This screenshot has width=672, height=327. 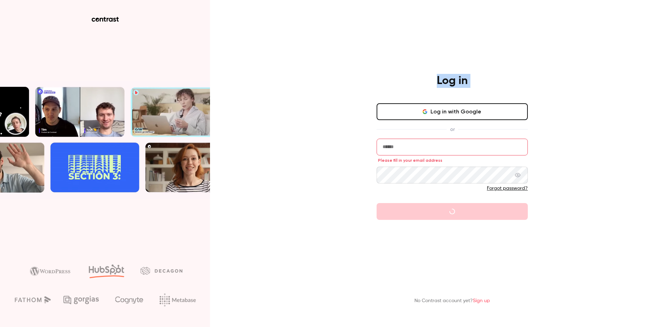 What do you see at coordinates (410, 160) in the screenshot?
I see `span: Please fill in your email address` at bounding box center [410, 160].